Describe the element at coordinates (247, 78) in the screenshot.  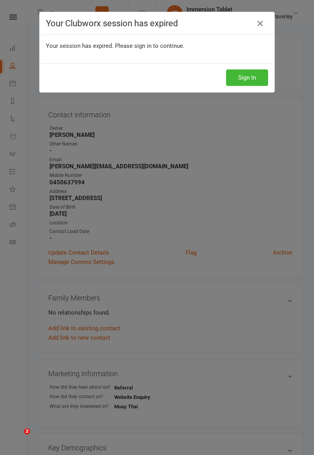
I see `button: Sign In` at that location.